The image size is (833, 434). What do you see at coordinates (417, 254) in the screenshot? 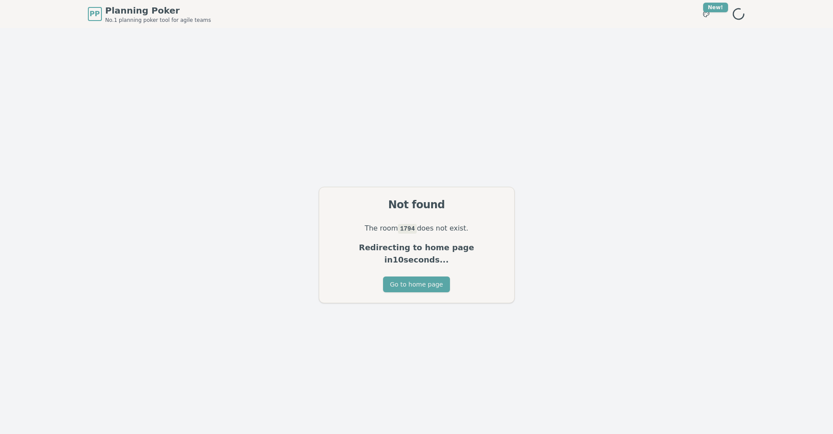
I see `p: Redirecting to home page in 10 seconds...` at bounding box center [417, 254].